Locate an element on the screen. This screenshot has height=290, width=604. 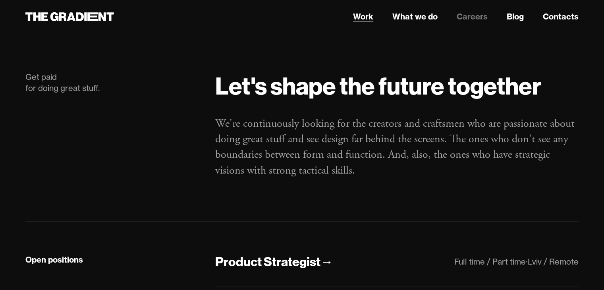
div: Product Strategist is located at coordinates (268, 262).